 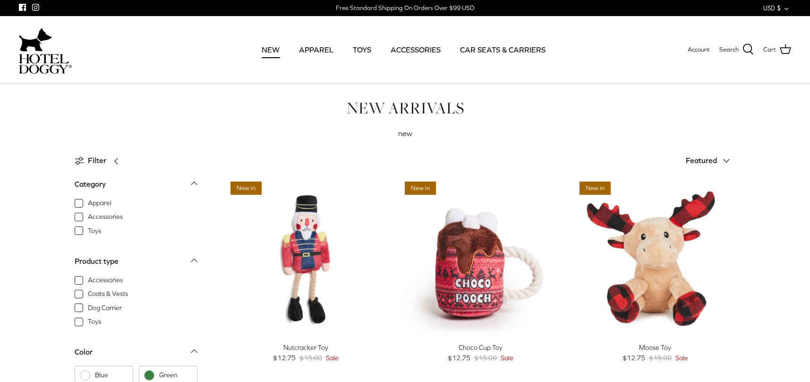 What do you see at coordinates (701, 160) in the screenshot?
I see `span: Featured` at bounding box center [701, 160].